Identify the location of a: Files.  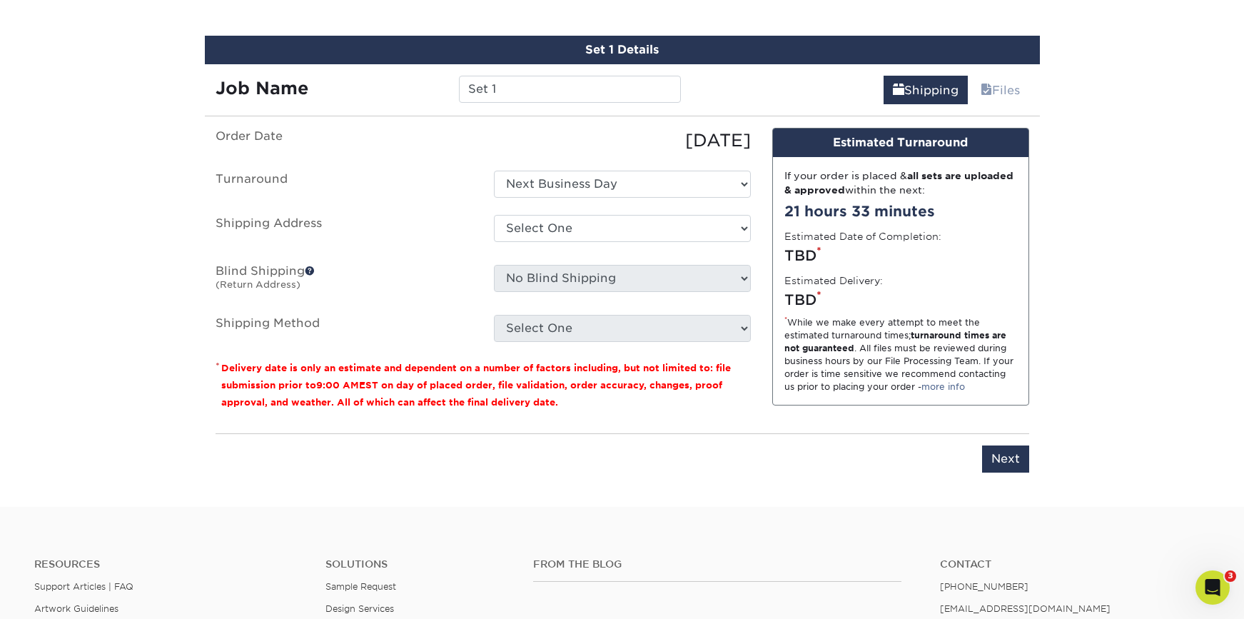
(1000, 90).